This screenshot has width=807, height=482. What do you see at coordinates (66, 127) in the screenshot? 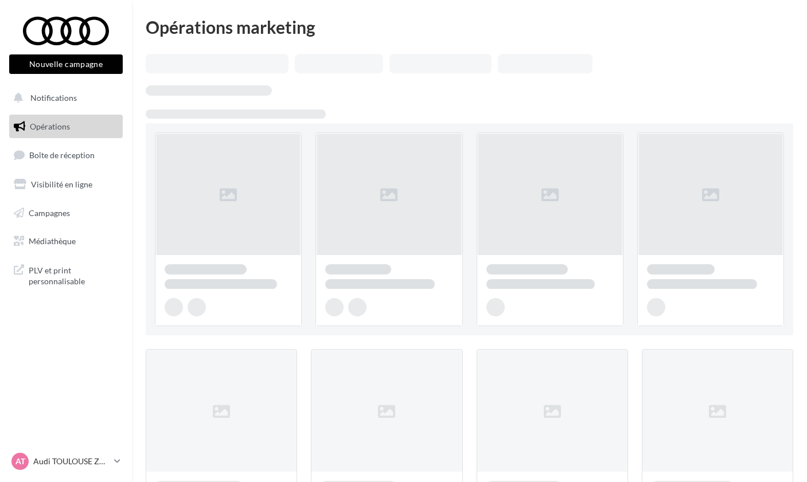
I see `a: Opérations` at bounding box center [66, 127].